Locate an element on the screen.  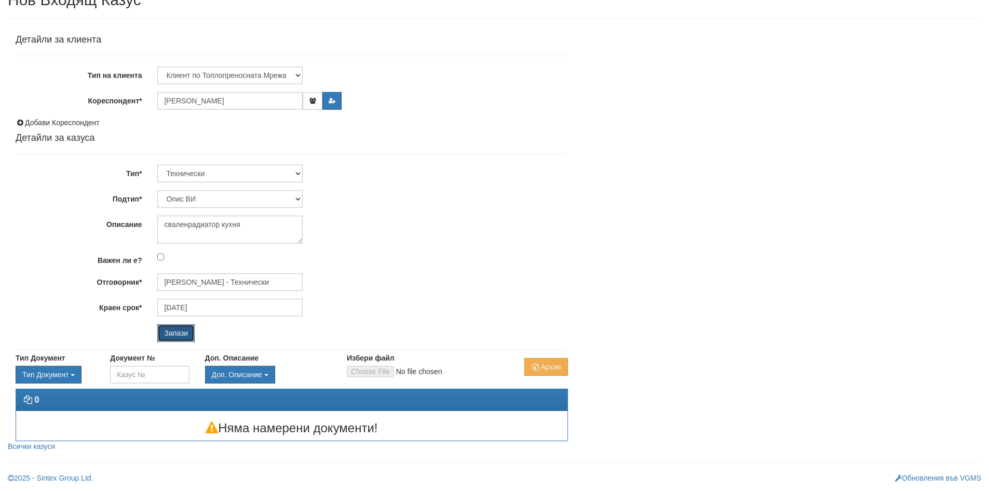
strong: 0 is located at coordinates (36, 399).